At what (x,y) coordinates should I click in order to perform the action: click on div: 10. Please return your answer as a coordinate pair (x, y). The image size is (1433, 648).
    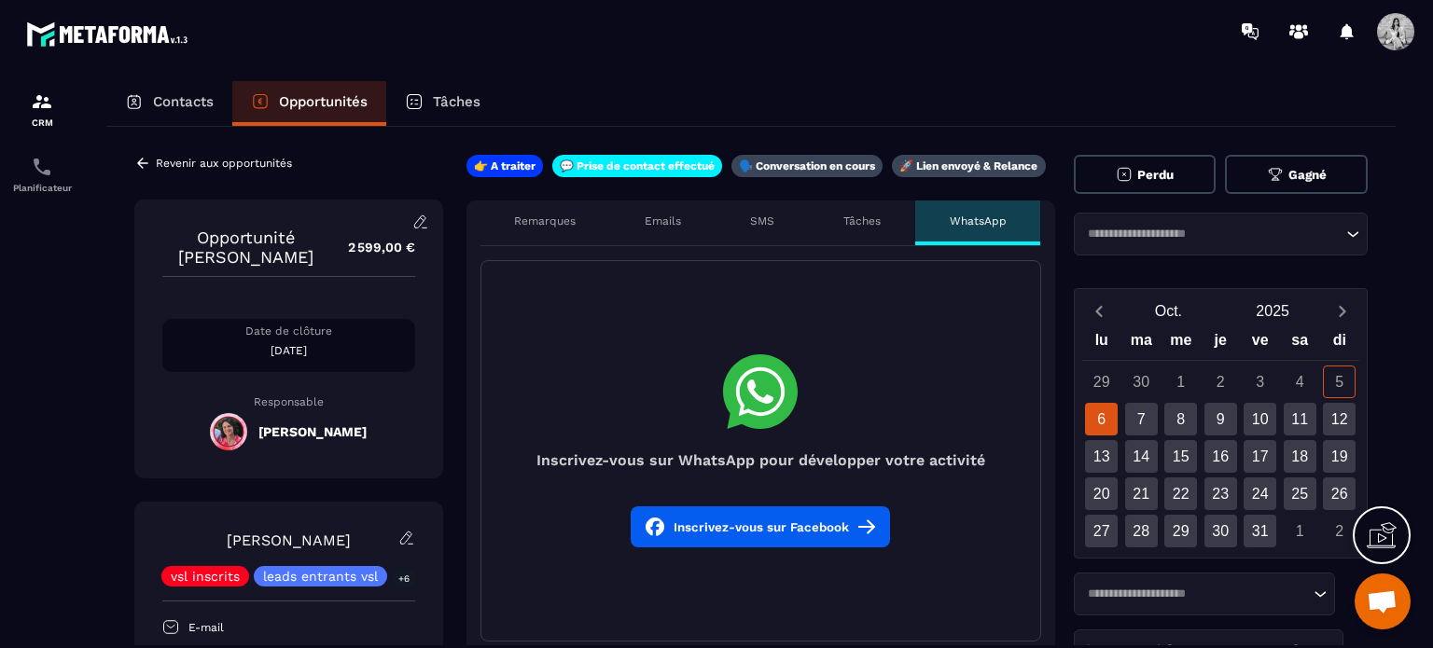
    Looking at the image, I should click on (1260, 419).